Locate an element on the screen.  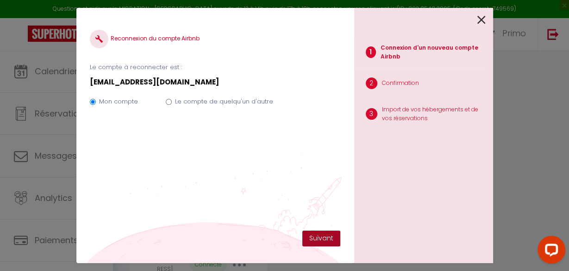
span: 1 is located at coordinates (371, 52).